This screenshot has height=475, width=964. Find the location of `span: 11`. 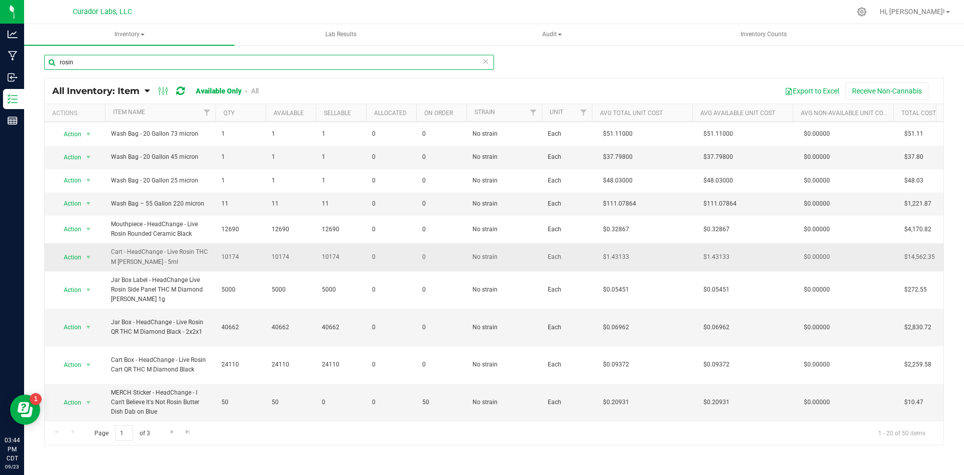

span: 11 is located at coordinates (241, 203).